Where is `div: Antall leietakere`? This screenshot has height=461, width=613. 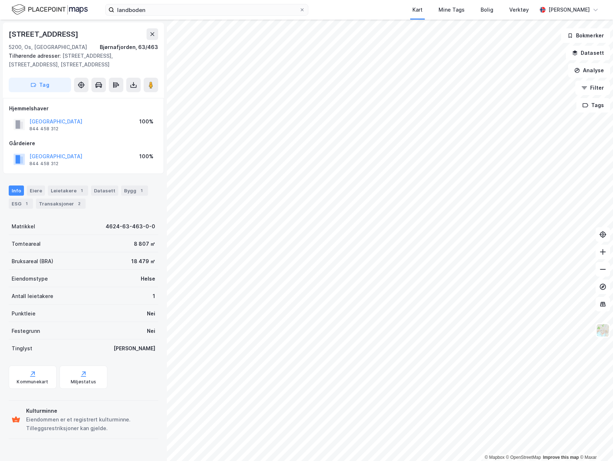 div: Antall leietakere is located at coordinates (32, 296).